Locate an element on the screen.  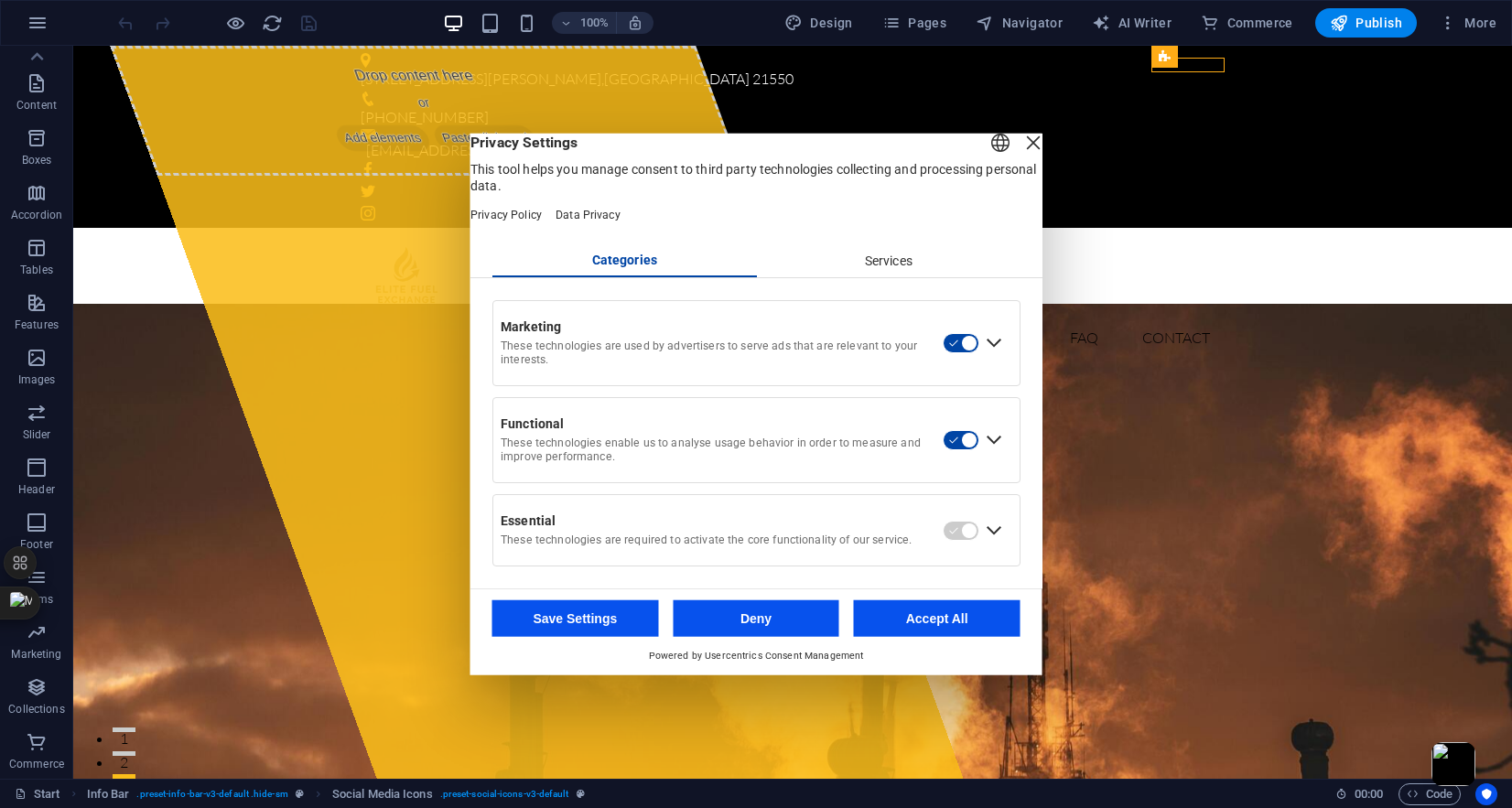
a: Click to cancel selection. Double-click to open Pages is located at coordinates (37, 794).